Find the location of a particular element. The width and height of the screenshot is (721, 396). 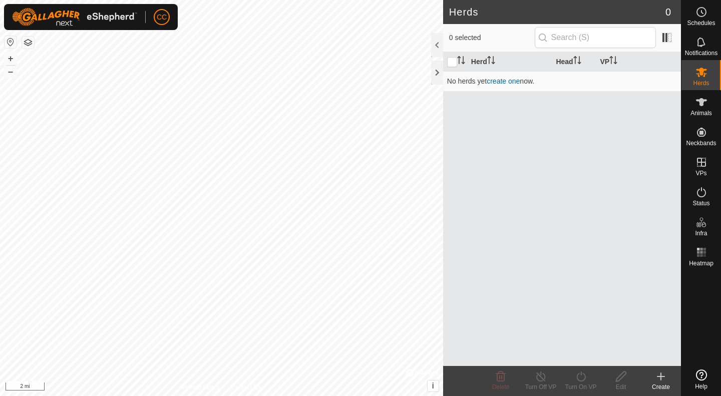

span: Herds is located at coordinates (701, 83).